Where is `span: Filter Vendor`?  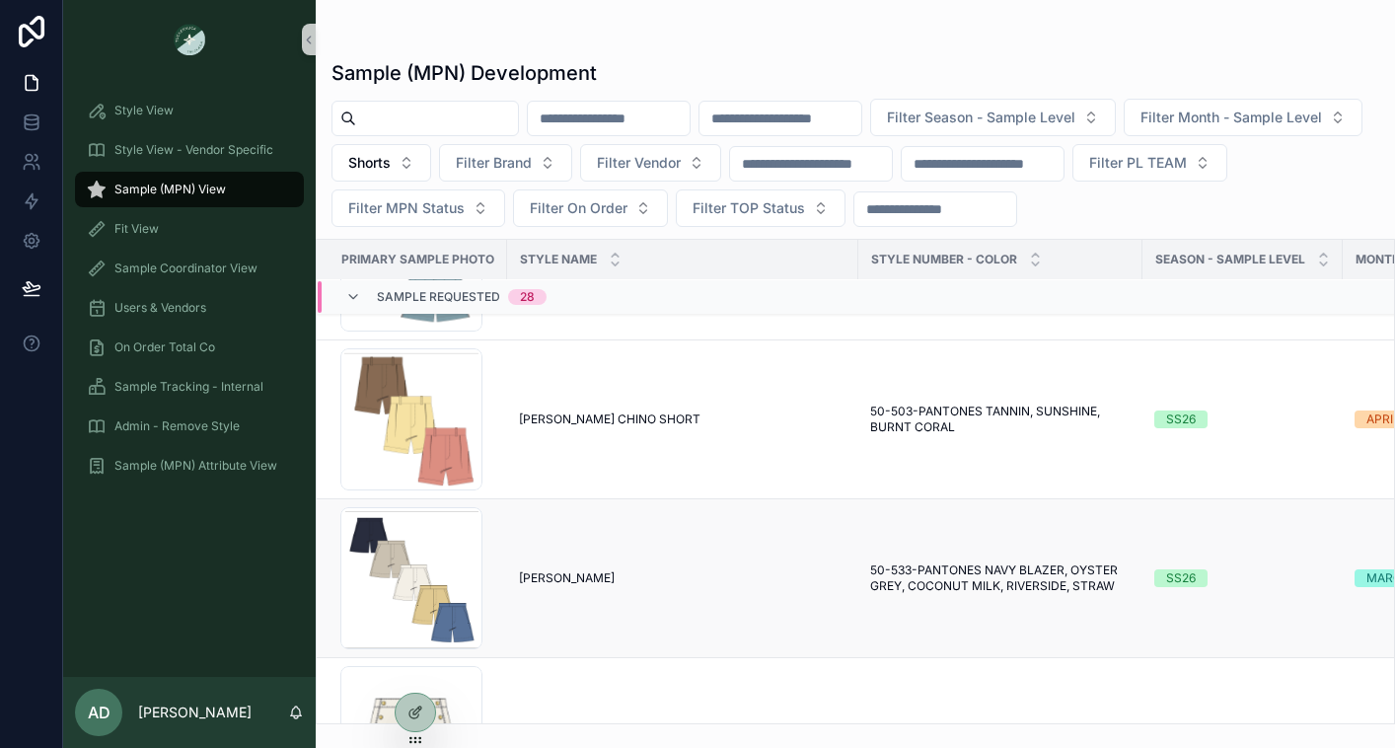 span: Filter Vendor is located at coordinates (638, 163).